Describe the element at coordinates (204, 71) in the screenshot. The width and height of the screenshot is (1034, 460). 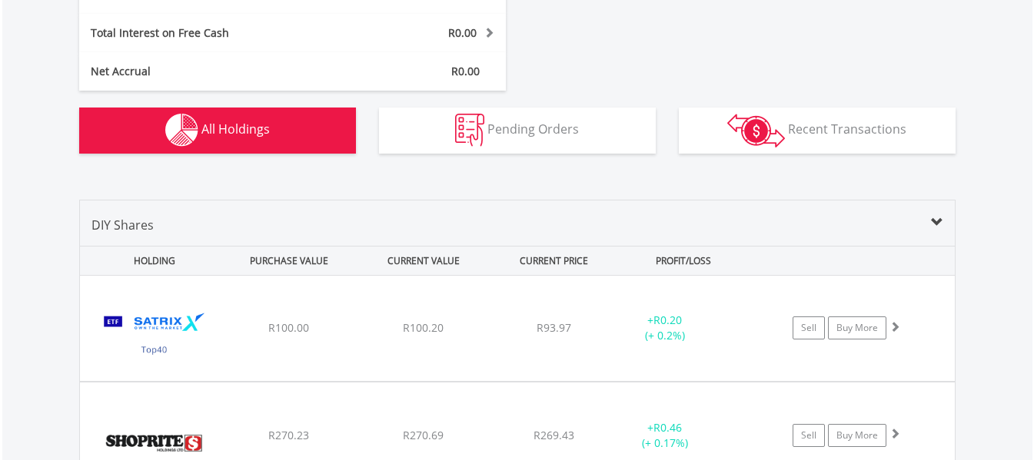
I see `div: Net Accrual` at that location.